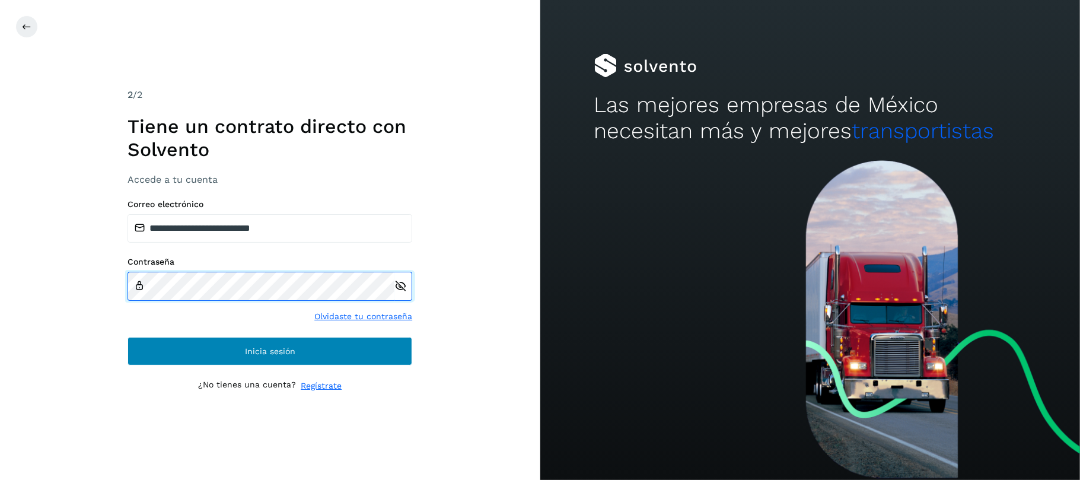 Image resolution: width=1080 pixels, height=480 pixels. Describe the element at coordinates (247, 385) in the screenshot. I see `p: ¿No tienes una cuenta?` at that location.